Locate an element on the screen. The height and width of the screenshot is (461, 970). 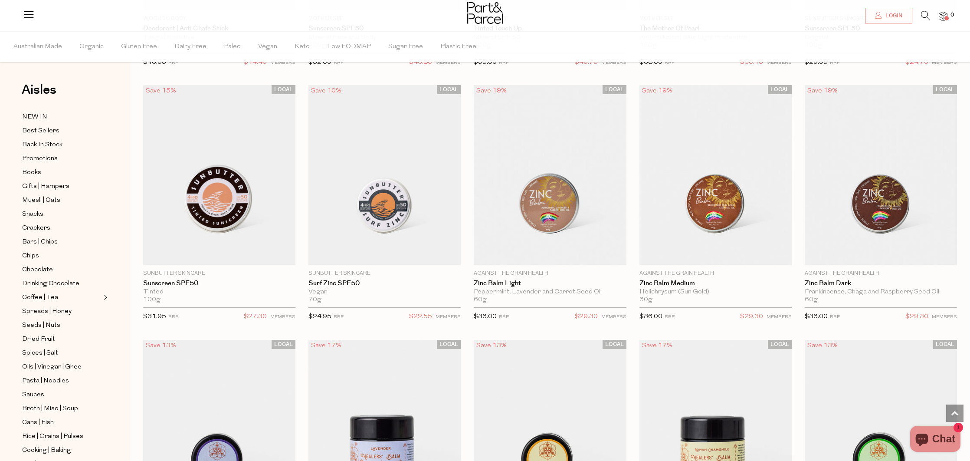
span: Chocolate is located at coordinates (37, 270).